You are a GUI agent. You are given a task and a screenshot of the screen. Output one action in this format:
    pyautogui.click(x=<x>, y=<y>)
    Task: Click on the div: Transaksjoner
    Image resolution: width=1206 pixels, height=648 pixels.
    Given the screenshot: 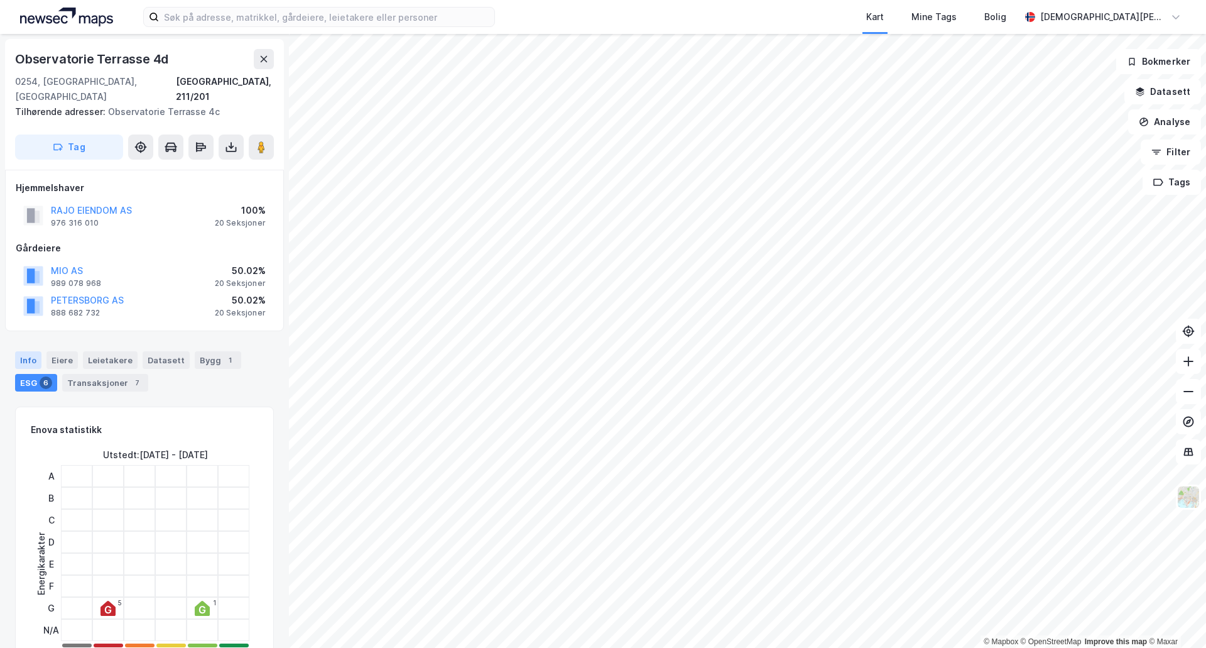 What is the action you would take?
    pyautogui.click(x=105, y=383)
    